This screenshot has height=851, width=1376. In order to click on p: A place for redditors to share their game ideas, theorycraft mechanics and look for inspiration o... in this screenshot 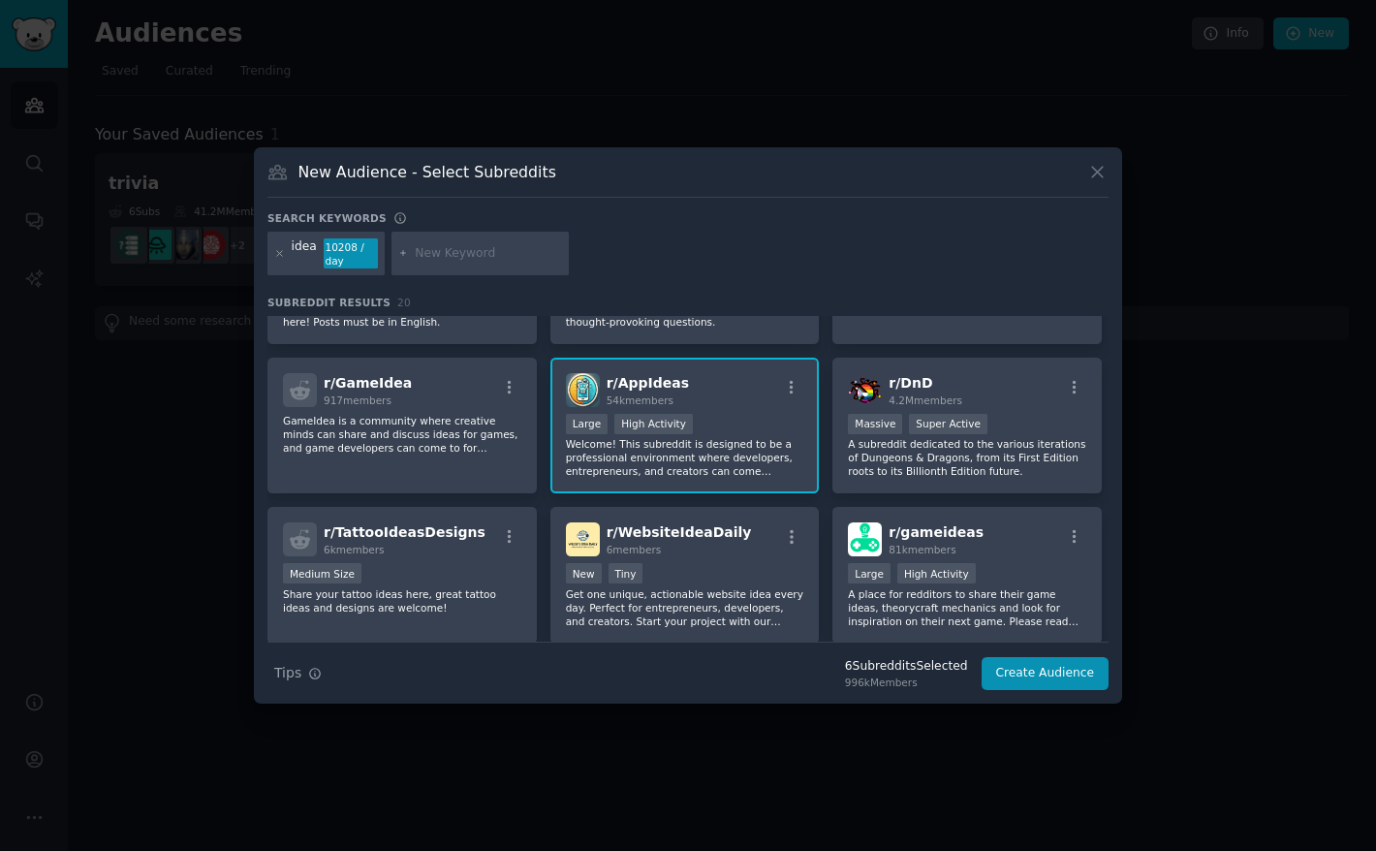, I will do `click(967, 608)`.